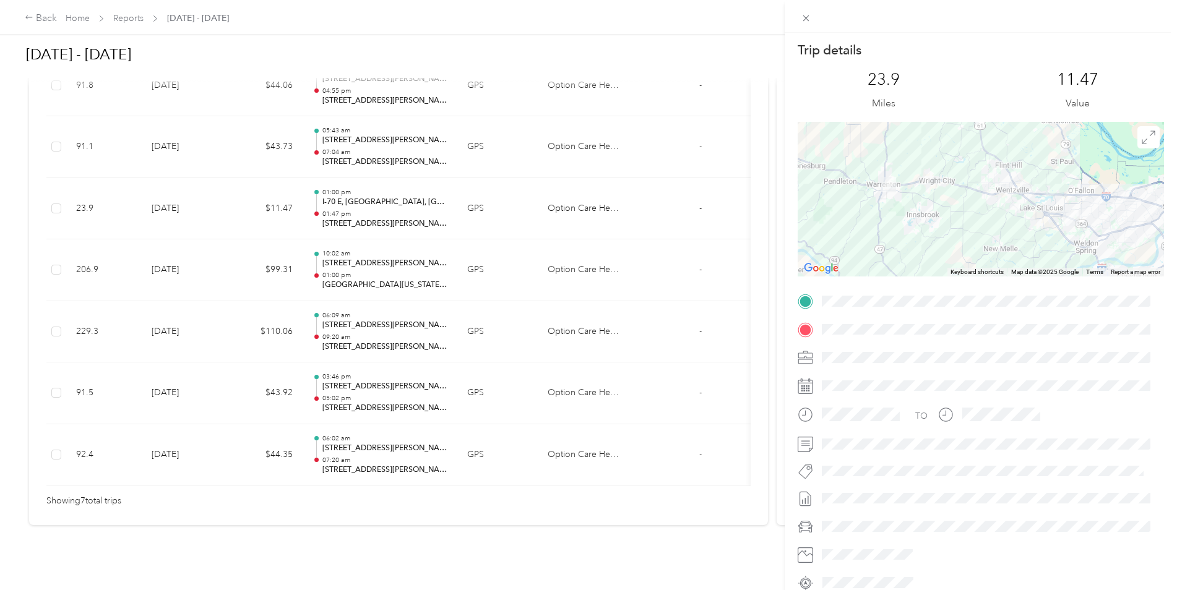  Describe the element at coordinates (1044, 272) in the screenshot. I see `span: Map data ©2025 Google` at that location.